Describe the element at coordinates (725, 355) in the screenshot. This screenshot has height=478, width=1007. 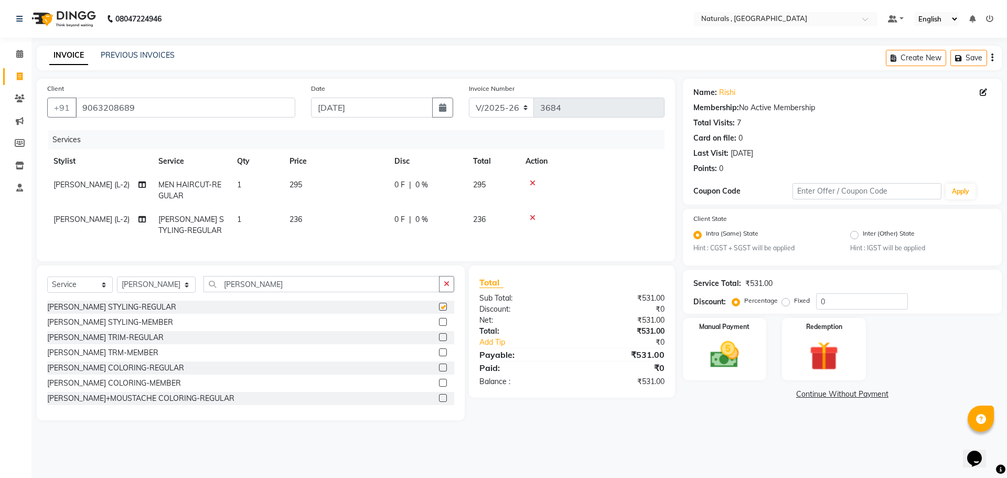
I see `img: _cash.svg` at that location.